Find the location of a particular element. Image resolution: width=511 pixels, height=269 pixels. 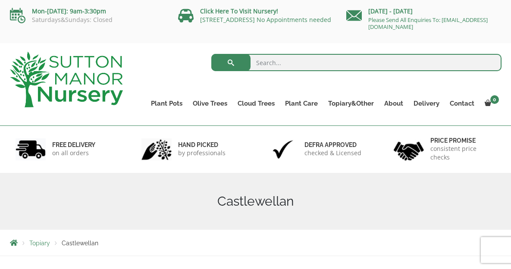

img: 4.jpg is located at coordinates (409, 149).